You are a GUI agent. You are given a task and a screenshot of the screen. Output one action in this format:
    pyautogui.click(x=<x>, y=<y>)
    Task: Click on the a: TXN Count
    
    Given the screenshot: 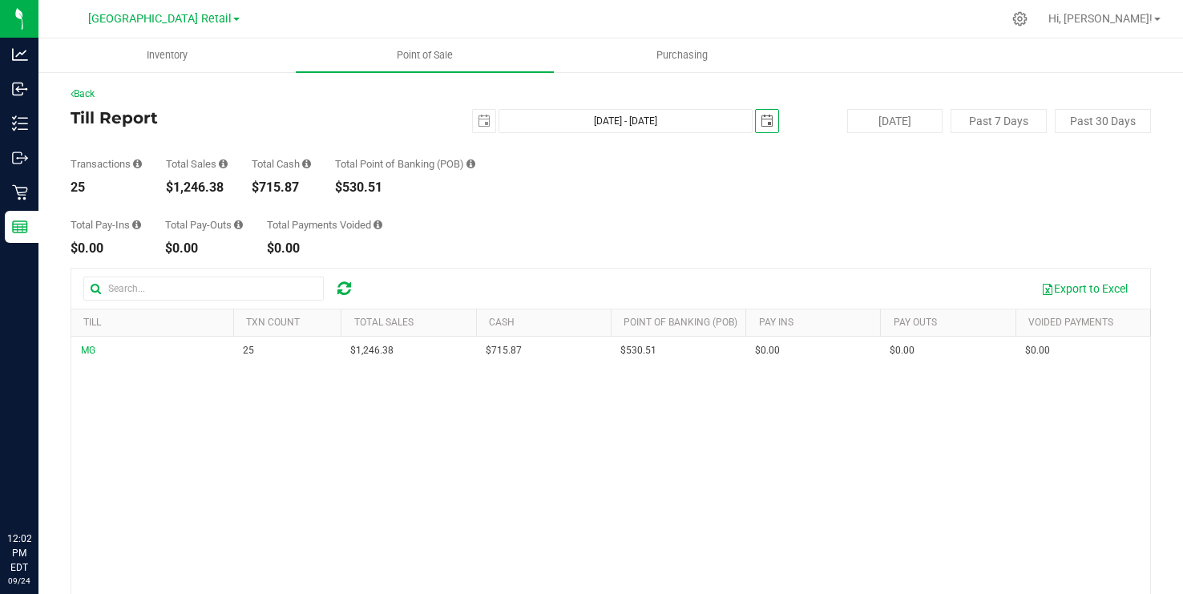 What is the action you would take?
    pyautogui.click(x=272, y=322)
    